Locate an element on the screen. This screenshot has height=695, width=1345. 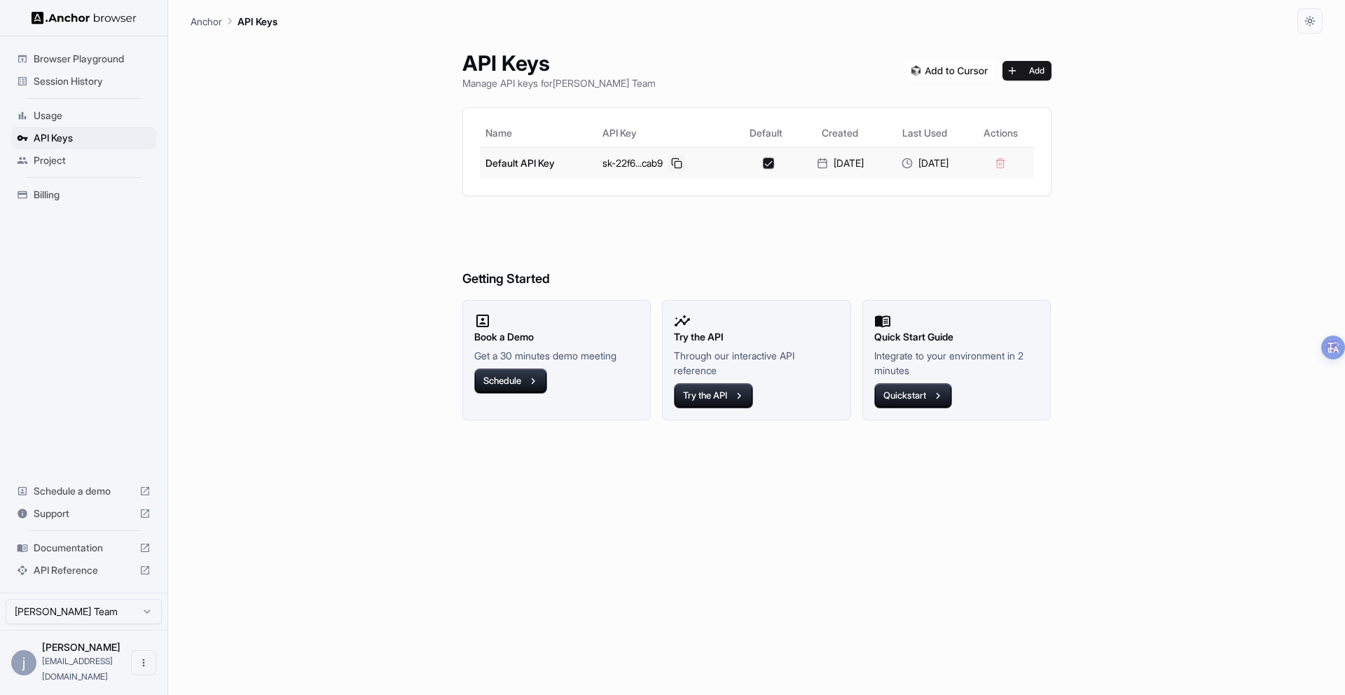
span: Billing is located at coordinates (92, 195).